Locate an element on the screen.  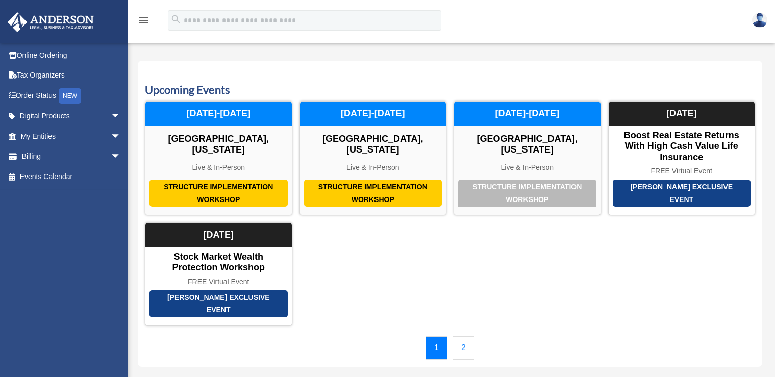
h3: Upcoming Events is located at coordinates (450, 90).